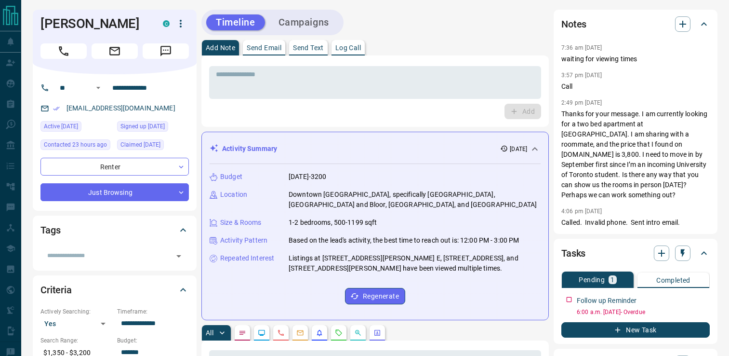 The height and width of the screenshot is (356, 729). I want to click on p: Budget, so click(231, 176).